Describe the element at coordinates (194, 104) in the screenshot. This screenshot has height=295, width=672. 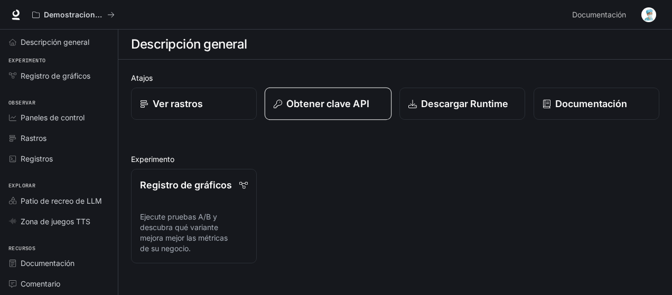
I see `a: Ver rastros` at that location.